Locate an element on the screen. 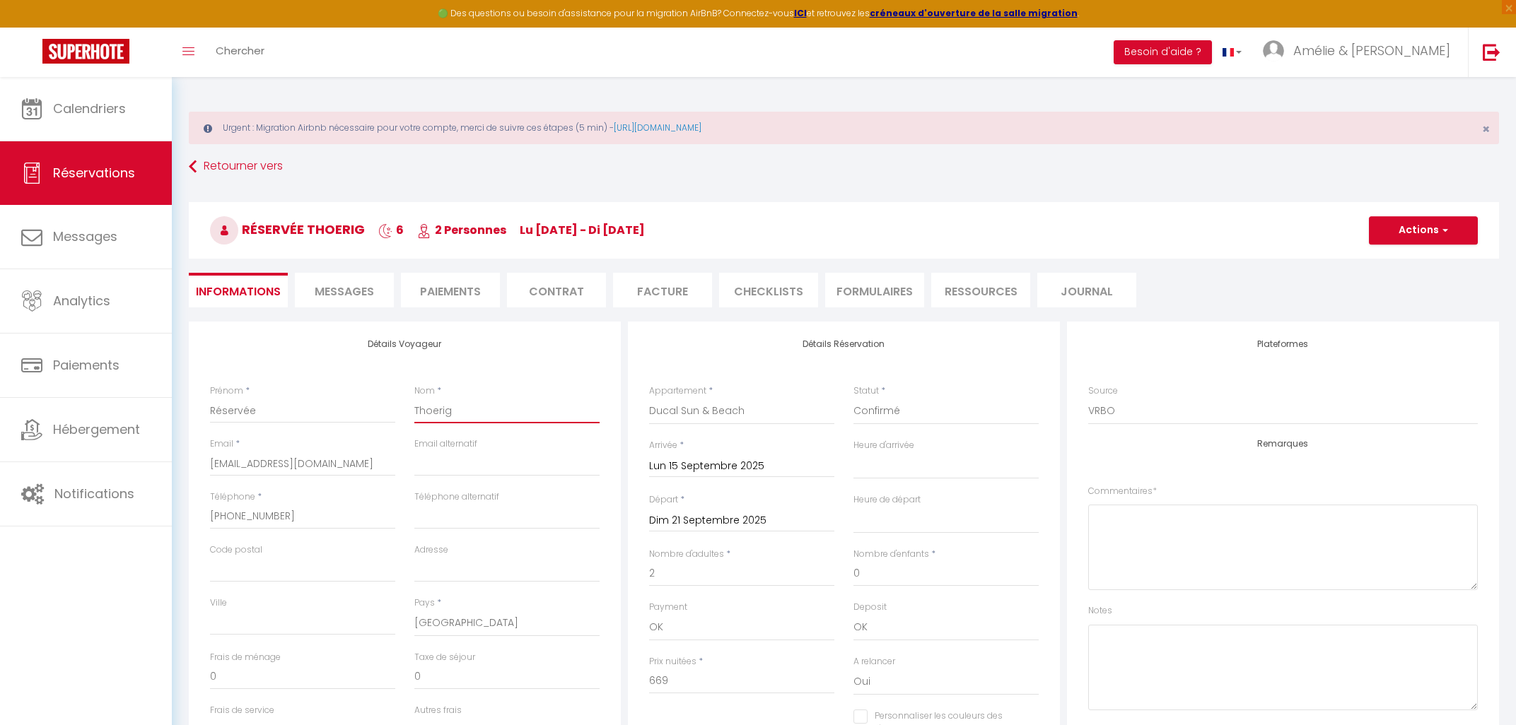  label: Heure d'arrivée is located at coordinates (884, 445).